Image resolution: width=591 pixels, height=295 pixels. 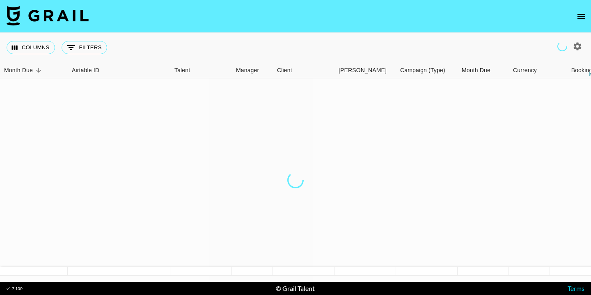 What do you see at coordinates (365, 70) in the screenshot?
I see `div: Booker` at bounding box center [365, 70].